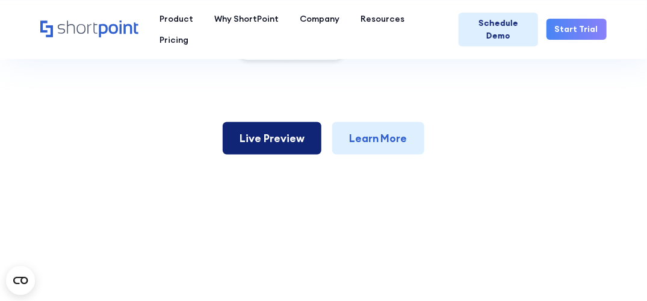  I want to click on a: Learn More, so click(378, 138).